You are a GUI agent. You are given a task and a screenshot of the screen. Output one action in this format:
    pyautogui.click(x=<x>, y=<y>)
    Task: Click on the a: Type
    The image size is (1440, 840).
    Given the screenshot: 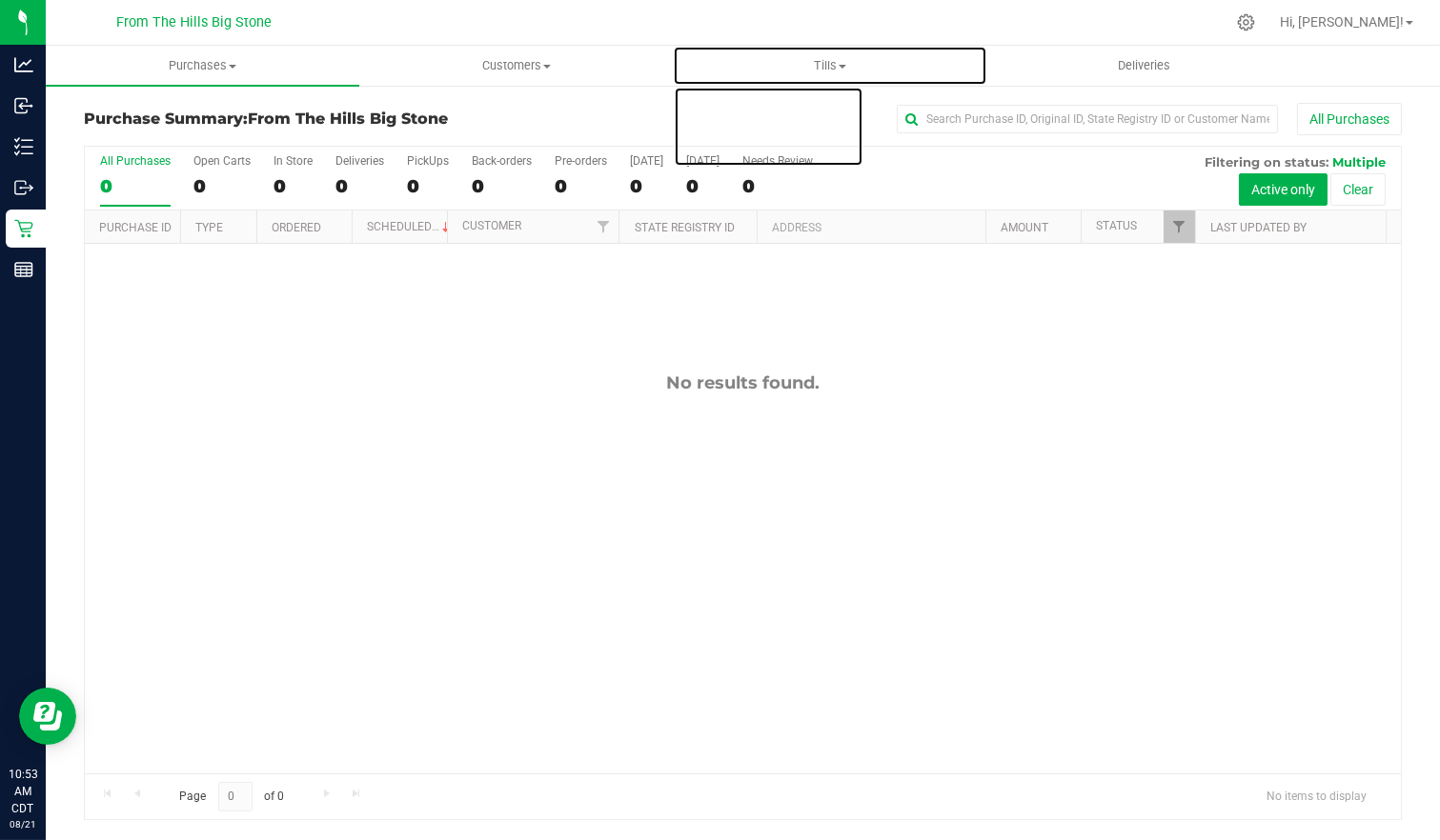 What is the action you would take?
    pyautogui.click(x=209, y=227)
    